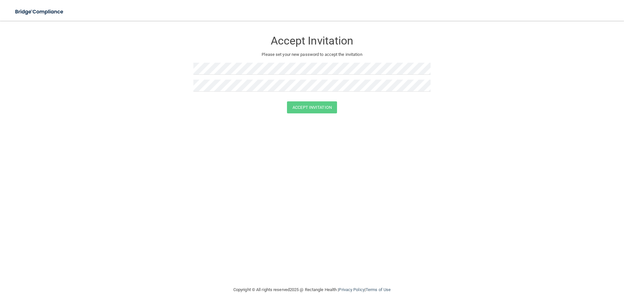  I want to click on h3: Accept Invitation, so click(312, 41).